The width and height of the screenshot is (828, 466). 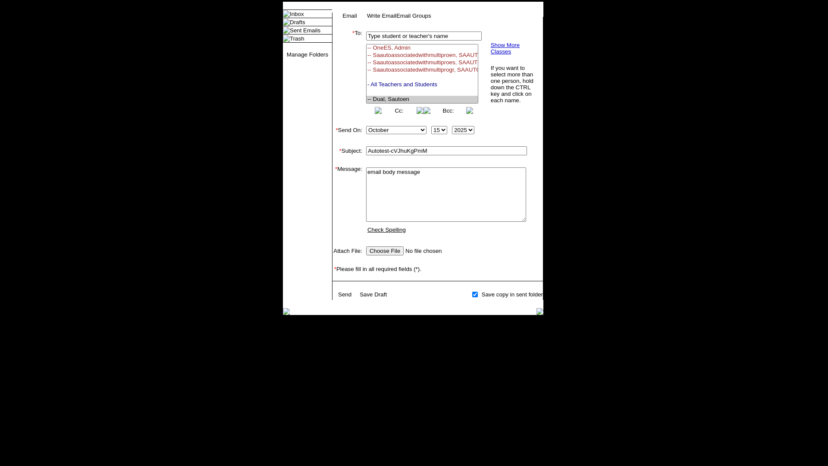 I want to click on option: -- Saautoassociatedwithmultiproes, SAAUTOASSOCIATEDWITHMULTIPROGRAMES, so click(x=422, y=63).